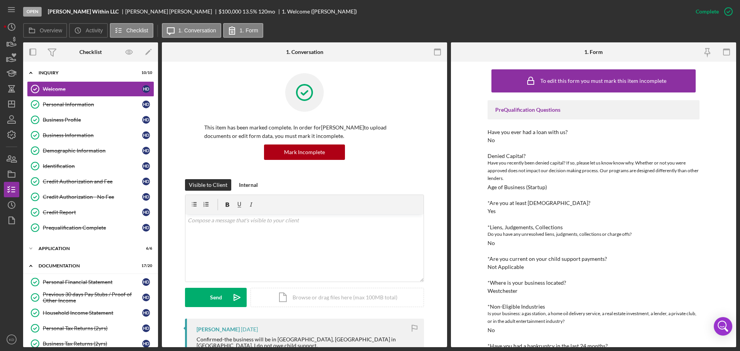 Image resolution: width=740 pixels, height=351 pixels. What do you see at coordinates (208, 185) in the screenshot?
I see `button: Visible to Client` at bounding box center [208, 185].